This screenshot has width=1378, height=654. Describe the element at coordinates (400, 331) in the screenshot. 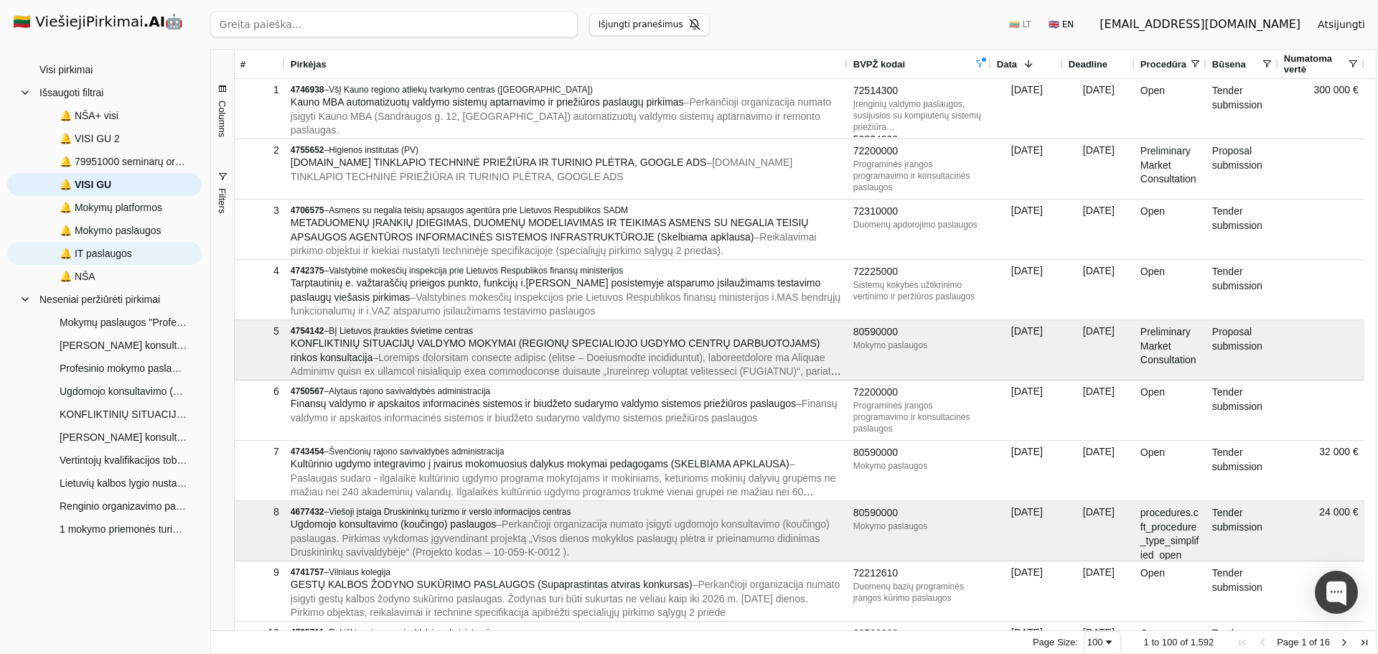

I see `span: BĮ Lietuvos įtraukties švietime centras` at that location.